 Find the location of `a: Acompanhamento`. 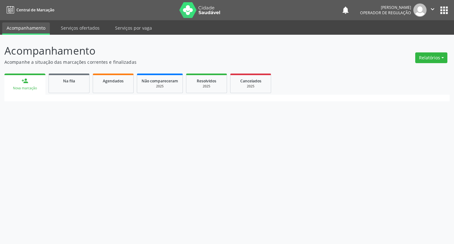

a: Acompanhamento is located at coordinates (26, 28).